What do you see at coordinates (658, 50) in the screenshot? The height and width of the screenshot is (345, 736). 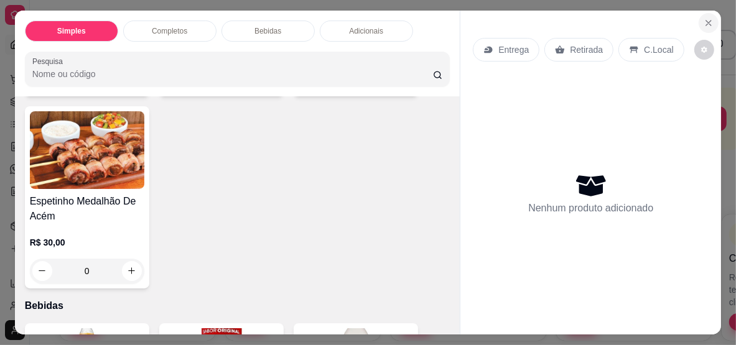 I see `p: C.Local` at bounding box center [658, 50].